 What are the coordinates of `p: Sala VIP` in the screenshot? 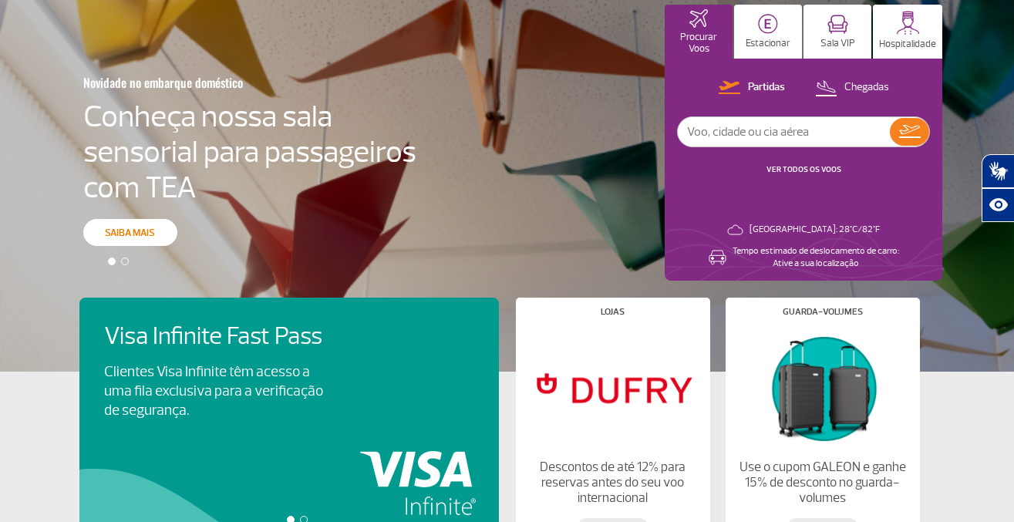 It's located at (837, 43).